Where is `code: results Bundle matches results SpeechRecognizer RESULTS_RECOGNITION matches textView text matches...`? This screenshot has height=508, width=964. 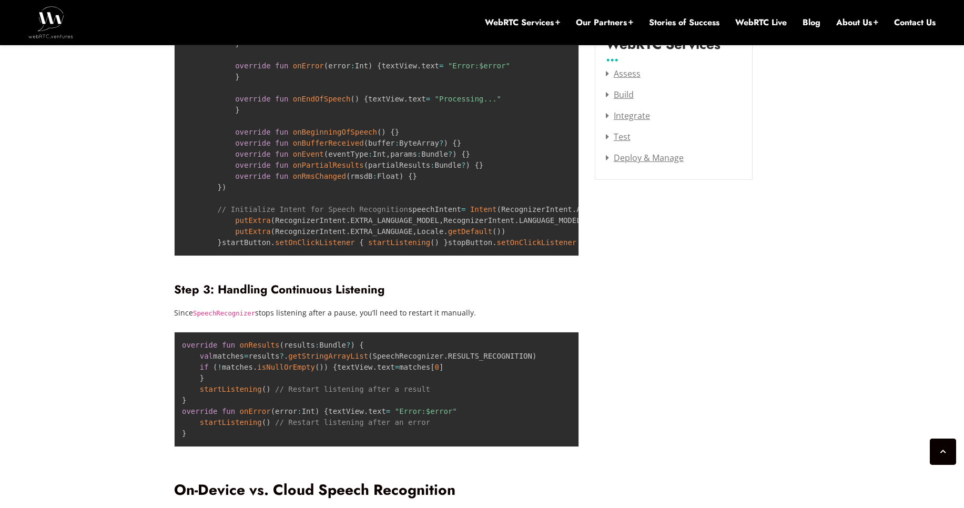
code: results Bundle matches results SpeechRecognizer RESULTS_RECOGNITION matches textView text matches... is located at coordinates (359, 389).